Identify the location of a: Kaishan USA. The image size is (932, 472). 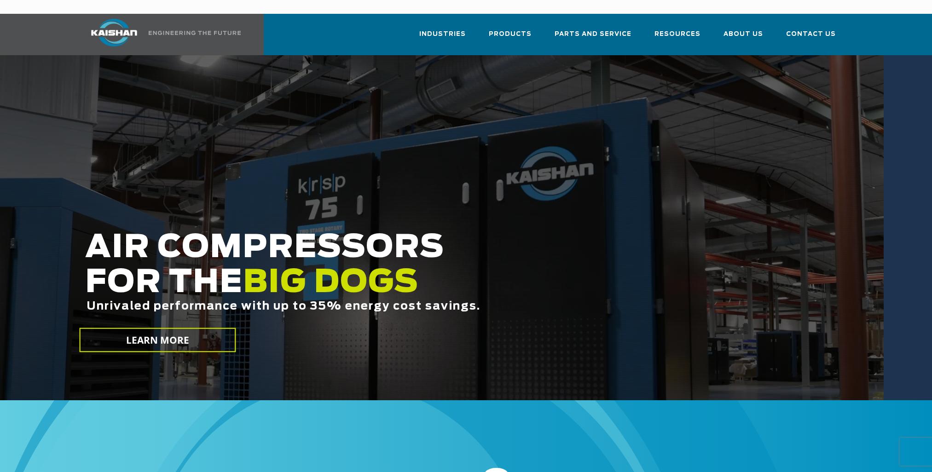
(161, 35).